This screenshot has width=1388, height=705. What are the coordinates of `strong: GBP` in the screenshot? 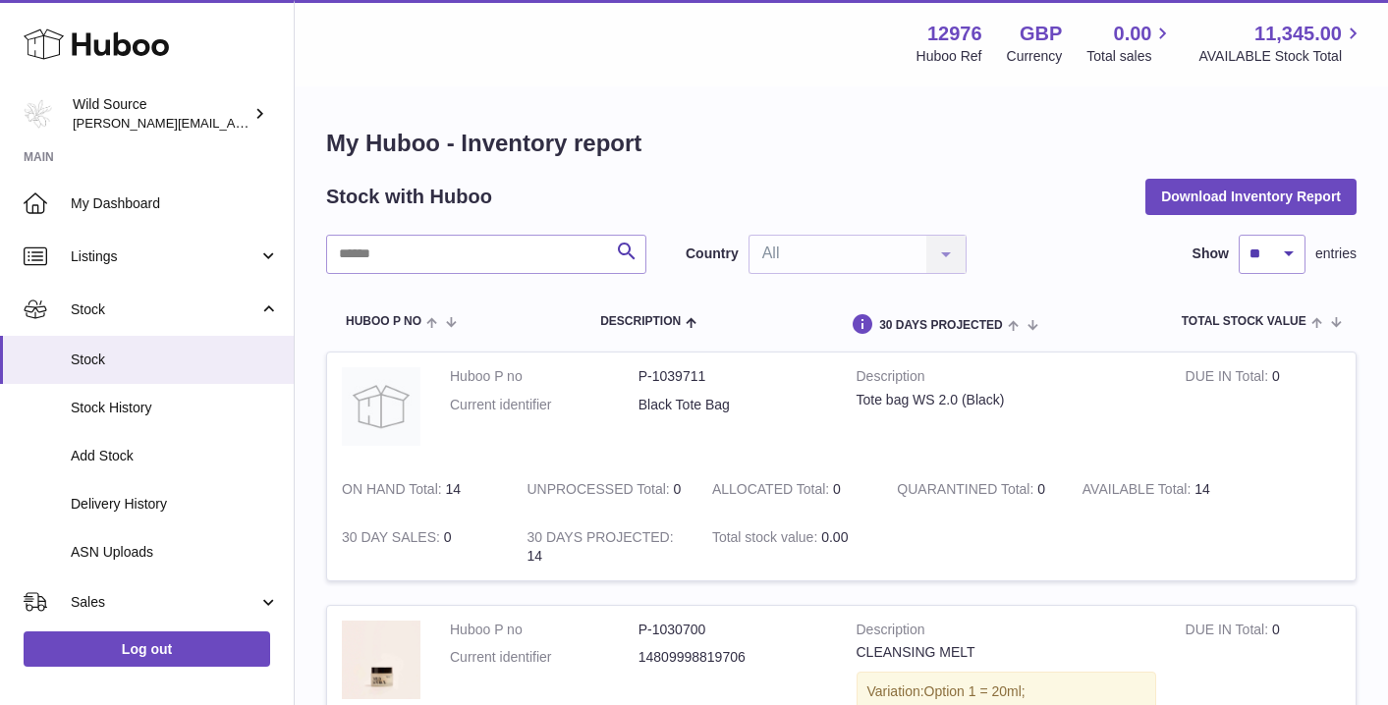 It's located at (1040, 33).